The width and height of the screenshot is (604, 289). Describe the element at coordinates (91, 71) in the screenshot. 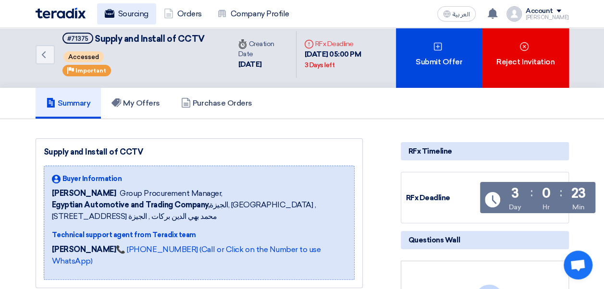

I see `span: Important` at that location.